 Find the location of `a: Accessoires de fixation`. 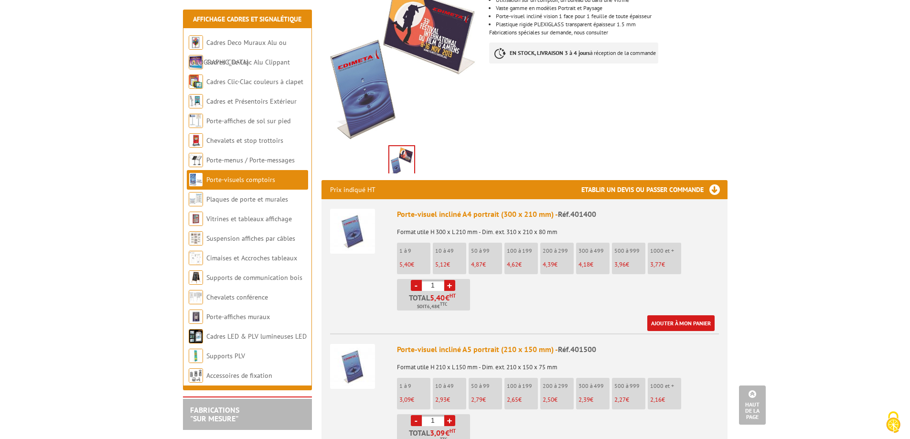

a: Accessoires de fixation is located at coordinates (239, 375).